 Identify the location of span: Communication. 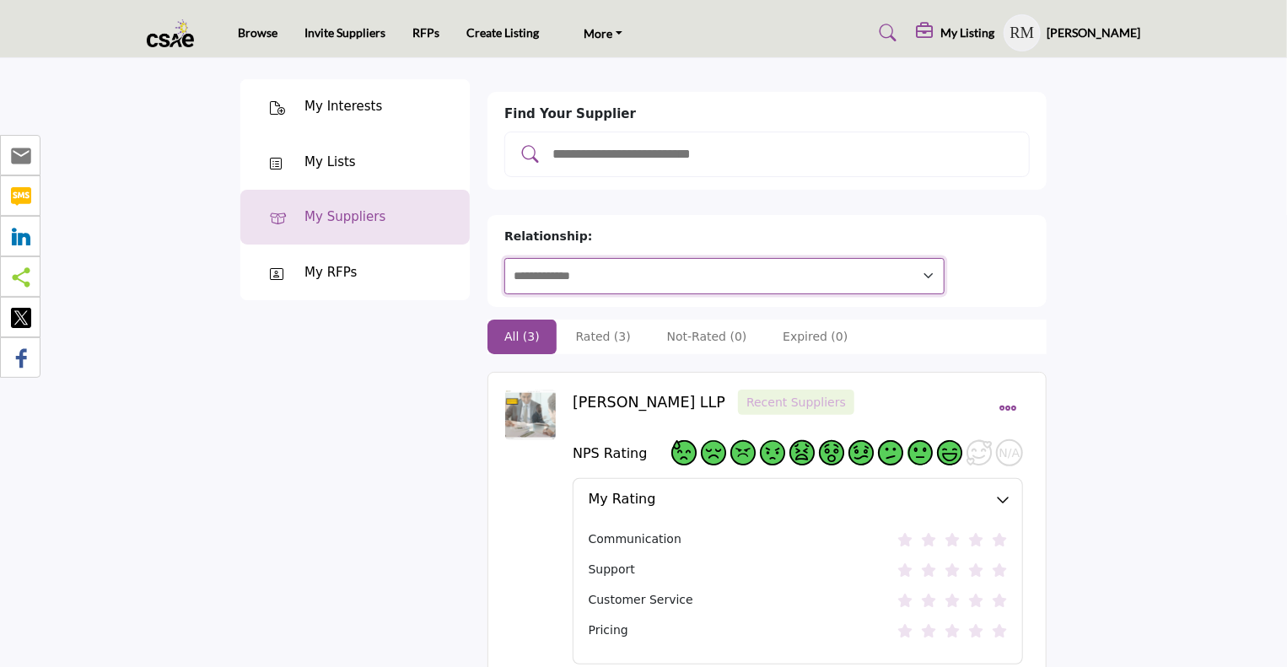
(635, 539).